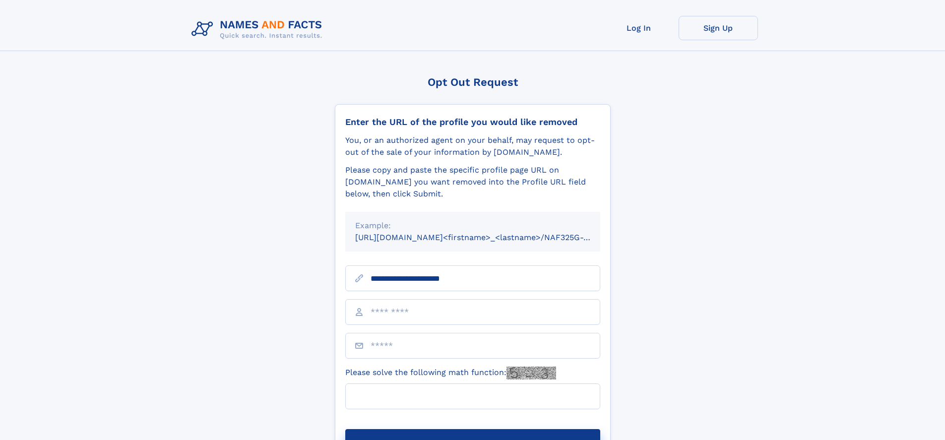 This screenshot has width=945, height=440. Describe the element at coordinates (473, 226) in the screenshot. I see `div: Example:` at that location.